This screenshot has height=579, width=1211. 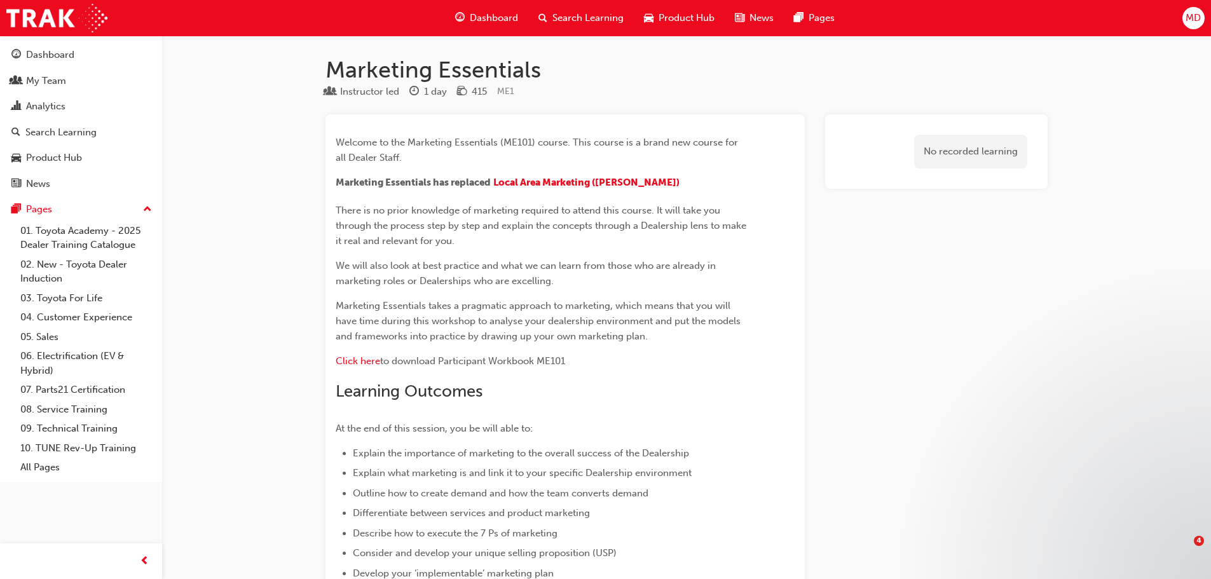 What do you see at coordinates (86, 467) in the screenshot?
I see `a: All Pages` at bounding box center [86, 467].